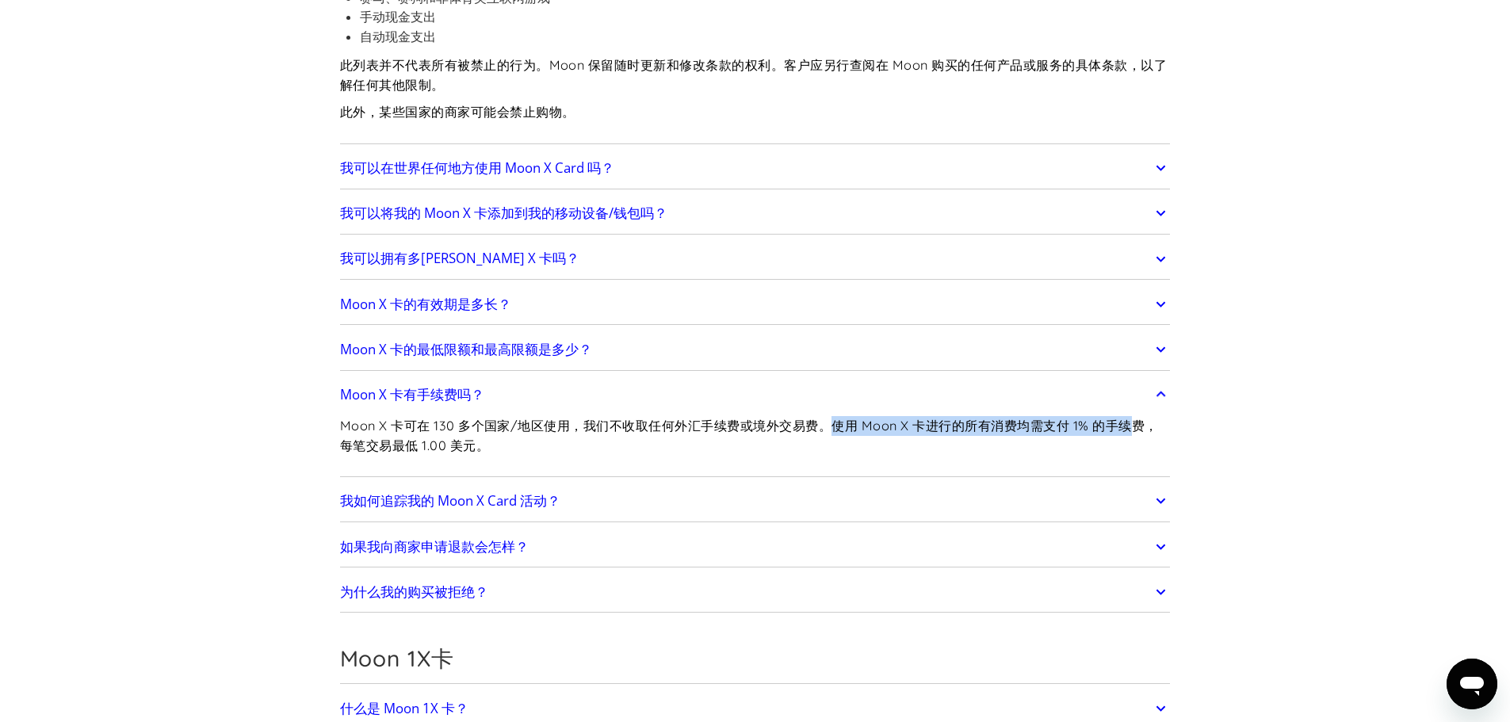 Image resolution: width=1510 pixels, height=722 pixels. Describe the element at coordinates (477, 167) in the screenshot. I see `font: 我可以在世界任何地方使用 Moon X Card 吗？` at that location.